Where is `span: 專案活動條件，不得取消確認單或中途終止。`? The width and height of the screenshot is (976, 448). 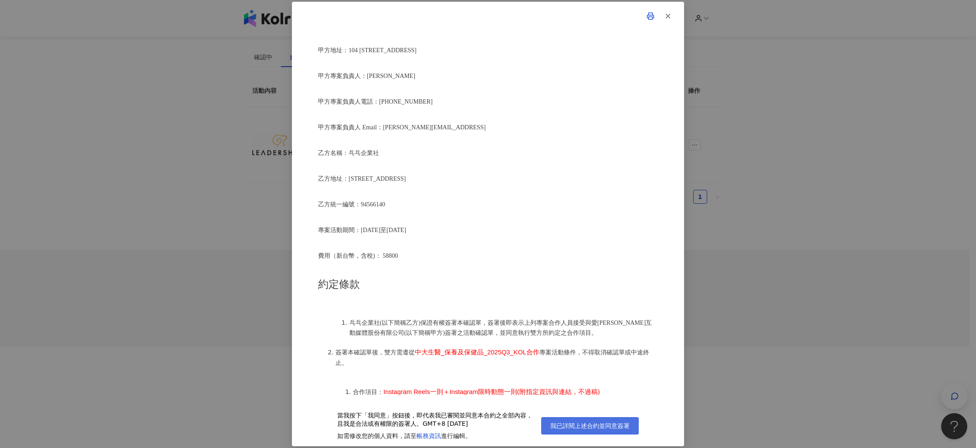 span: 專案活動條件，不得取消確認單或中途終止。 is located at coordinates (492, 358).